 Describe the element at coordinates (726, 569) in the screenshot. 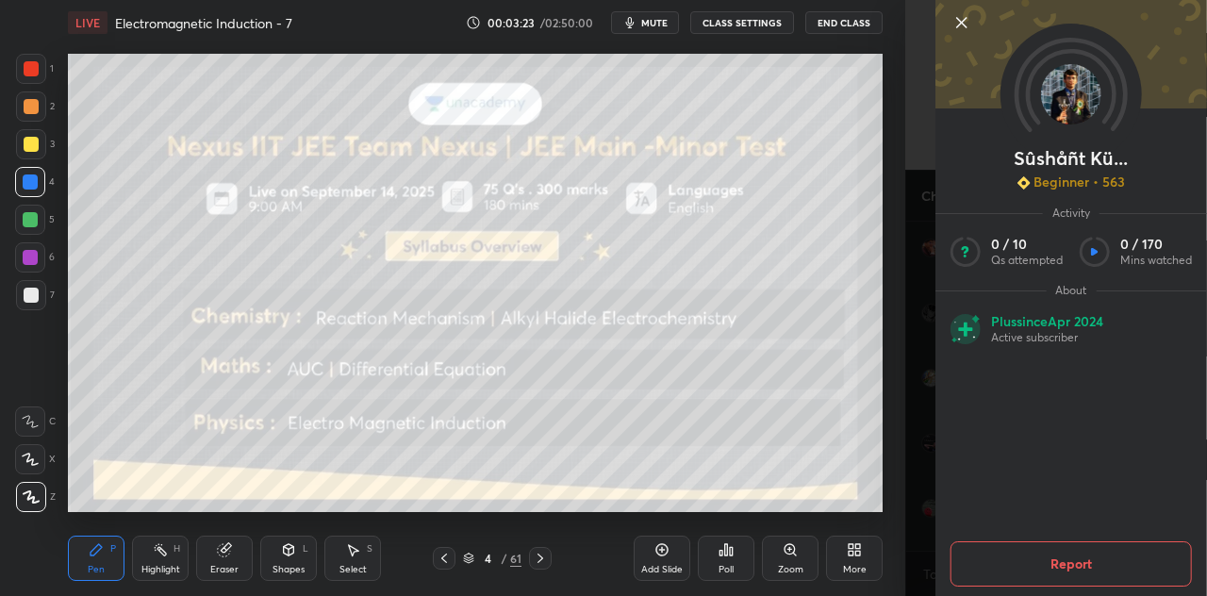

I see `div: Poll` at that location.